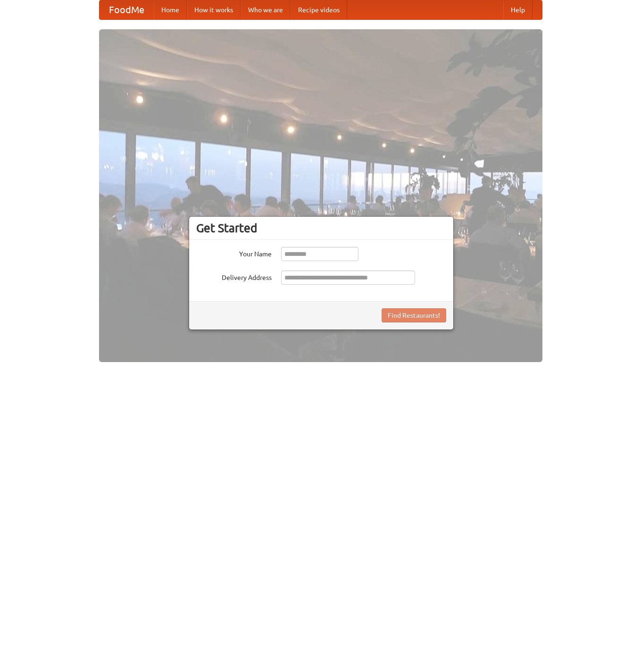 The height and width of the screenshot is (668, 641). What do you see at coordinates (126, 10) in the screenshot?
I see `a: FoodMe` at bounding box center [126, 10].